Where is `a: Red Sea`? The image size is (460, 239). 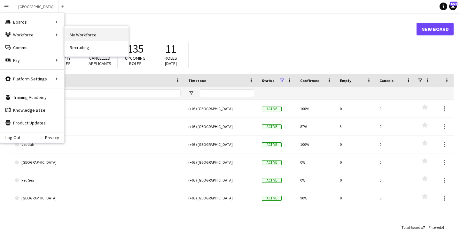 a: Red Sea is located at coordinates (98, 180).